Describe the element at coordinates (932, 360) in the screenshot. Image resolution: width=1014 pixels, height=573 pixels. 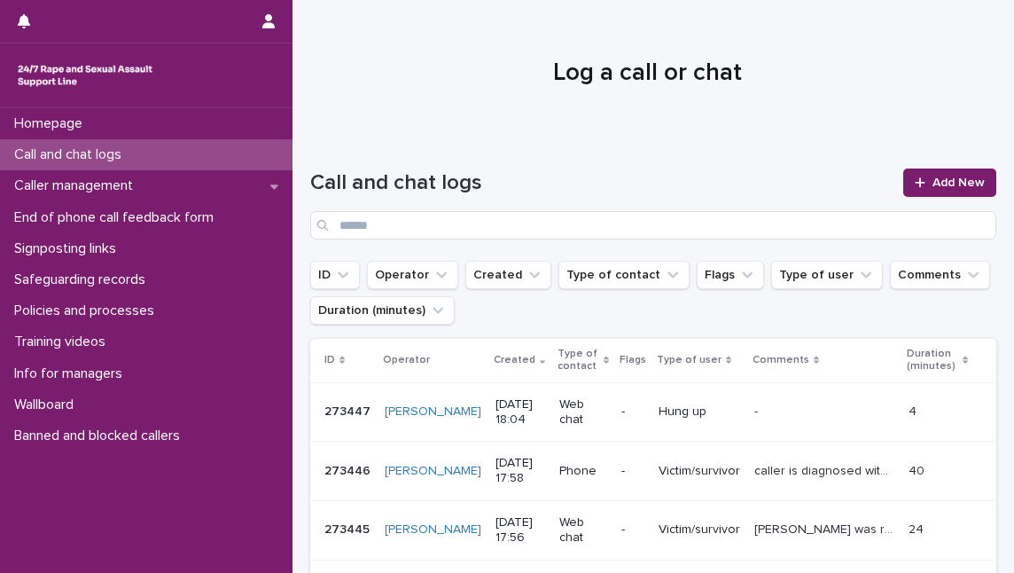
I see `p: Duration (minutes)` at that location.